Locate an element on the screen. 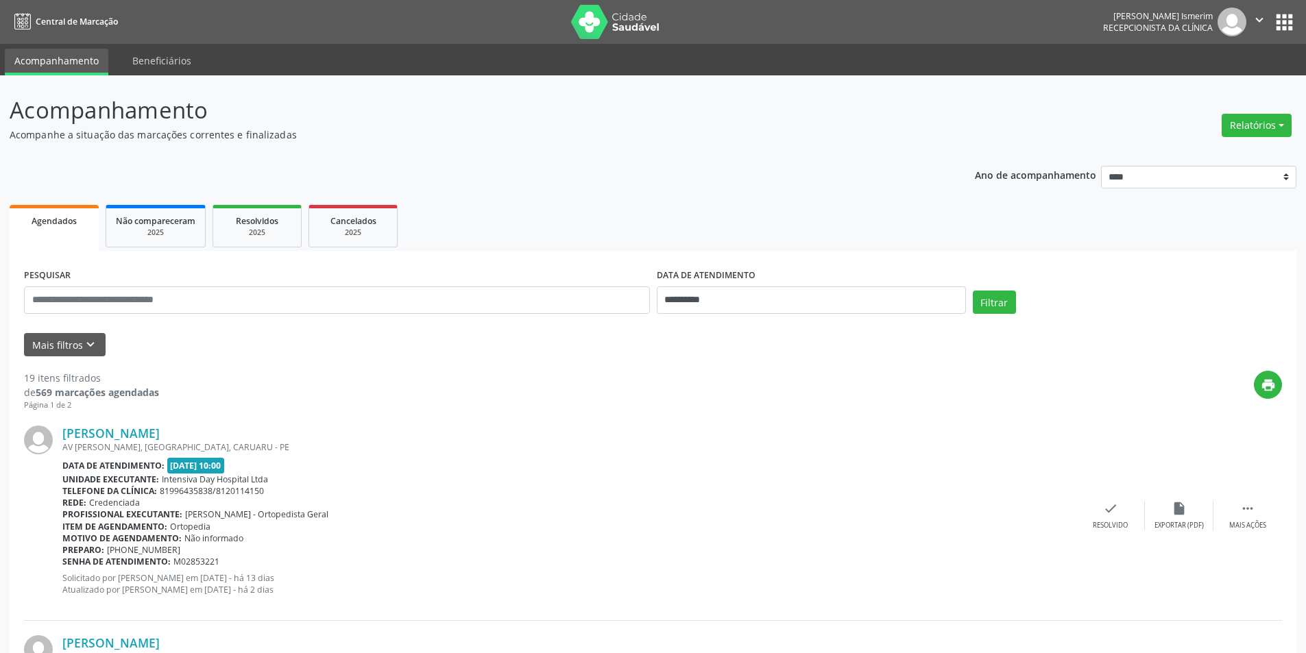  strong: 569 marcações agendadas is located at coordinates (97, 392).